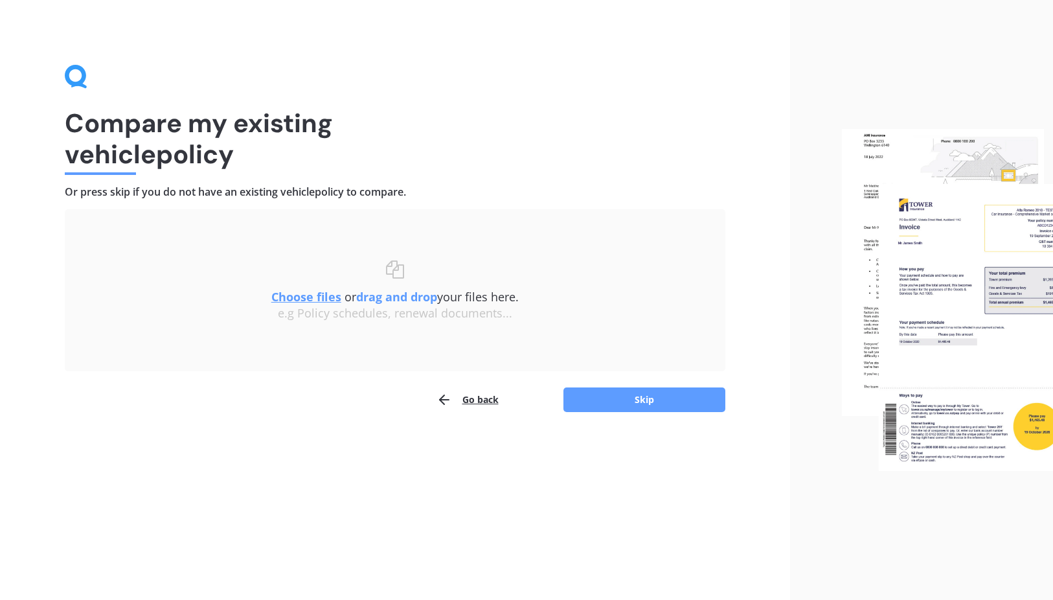 Image resolution: width=1053 pixels, height=600 pixels. I want to click on button: Go back, so click(468, 400).